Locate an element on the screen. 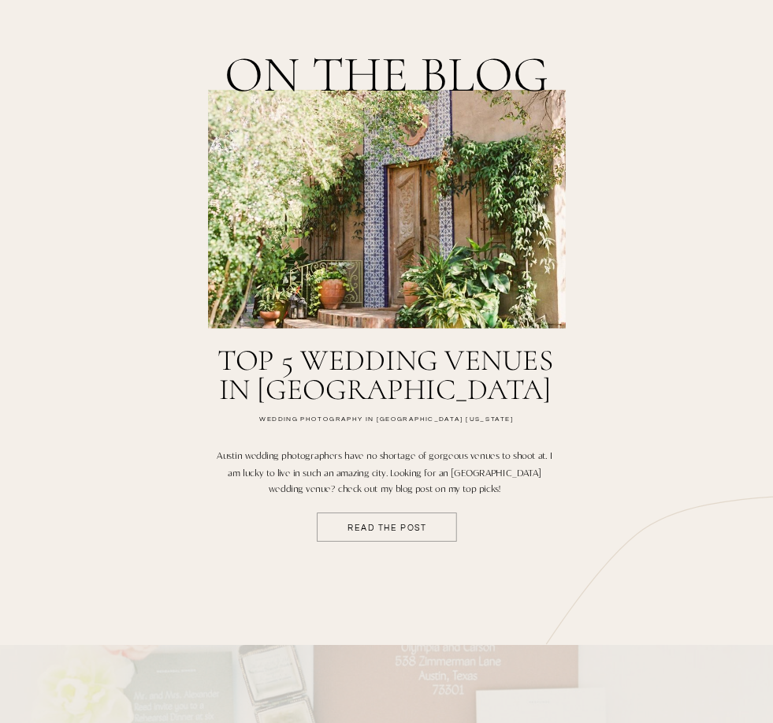 This screenshot has height=723, width=773. p: READ THE POST is located at coordinates (387, 529).